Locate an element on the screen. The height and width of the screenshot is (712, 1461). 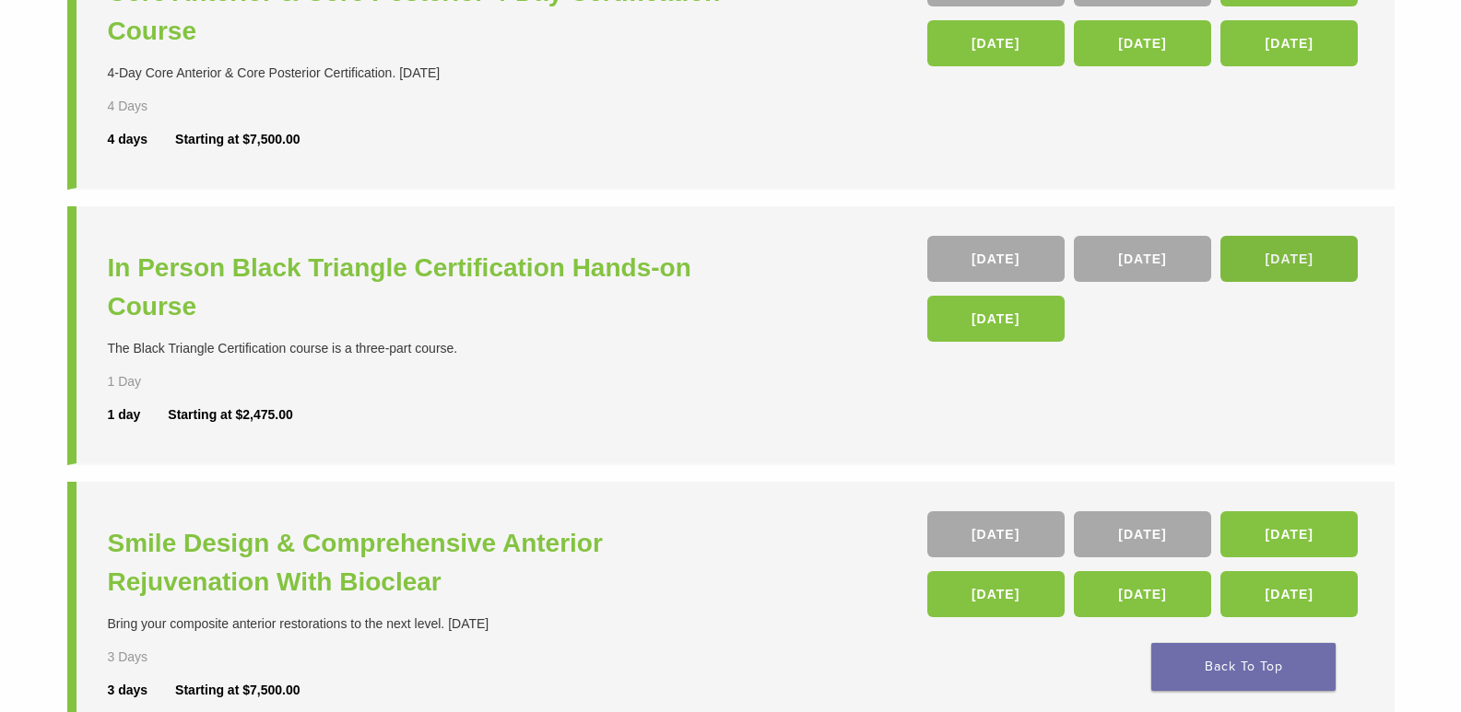
div: 4 days is located at coordinates (142, 139).